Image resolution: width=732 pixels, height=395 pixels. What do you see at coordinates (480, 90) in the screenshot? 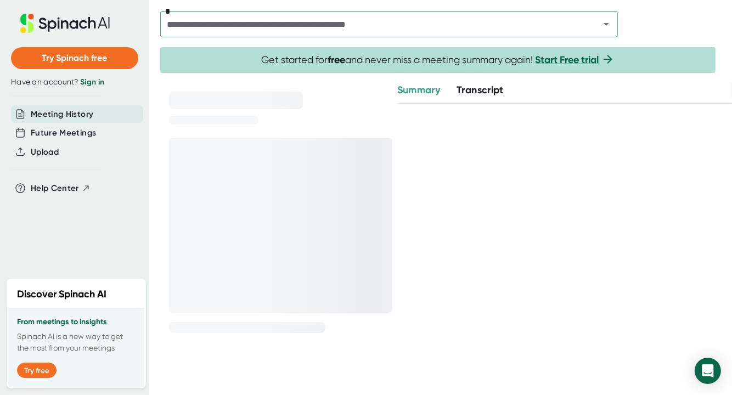
I see `span: Transcript` at bounding box center [480, 90].